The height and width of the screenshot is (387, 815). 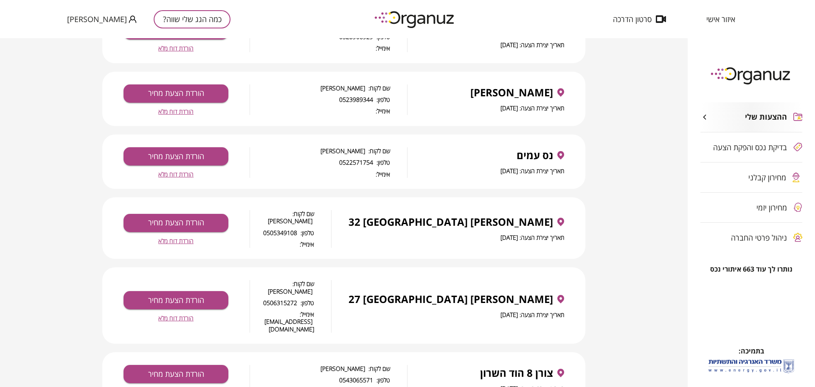 What do you see at coordinates (192, 19) in the screenshot?
I see `button: כמה הגג שלי שווה?` at bounding box center [192, 19].